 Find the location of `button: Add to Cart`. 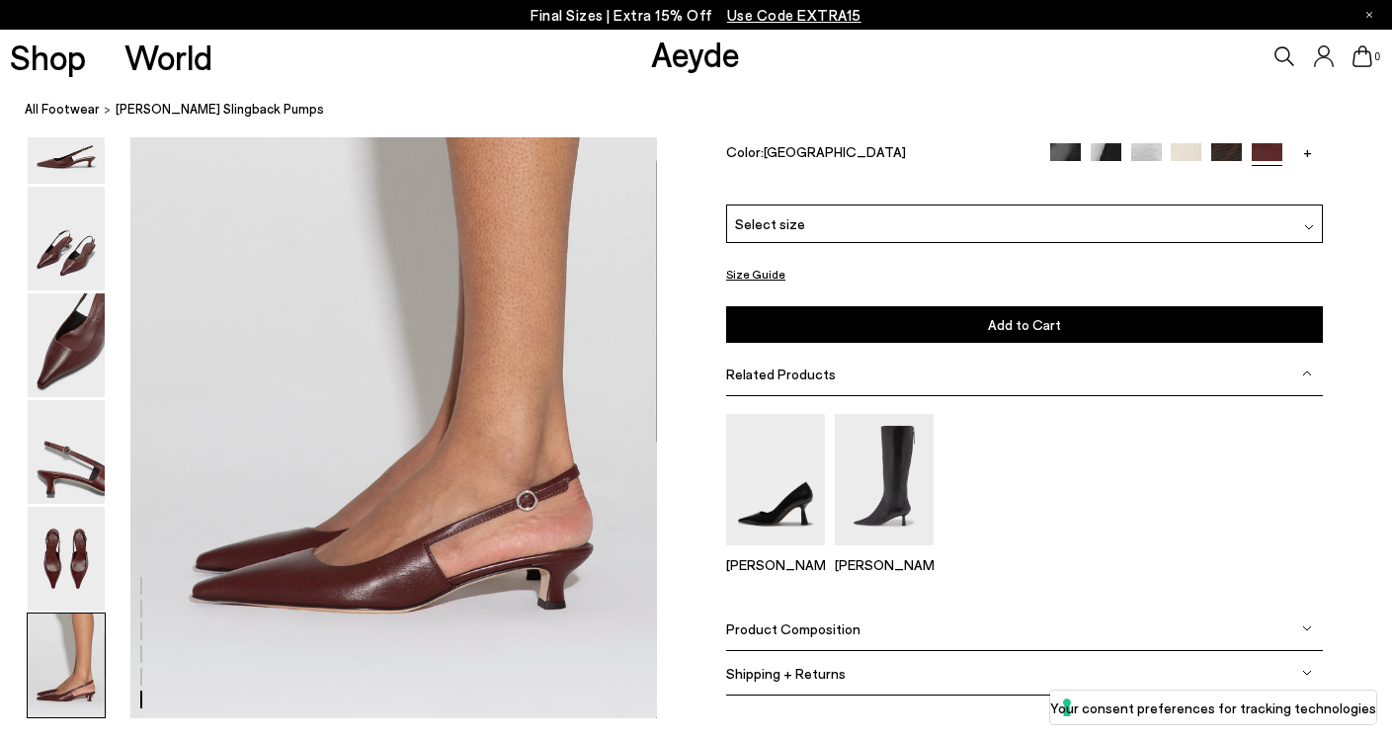

button: Add to Cart is located at coordinates (1024, 324).